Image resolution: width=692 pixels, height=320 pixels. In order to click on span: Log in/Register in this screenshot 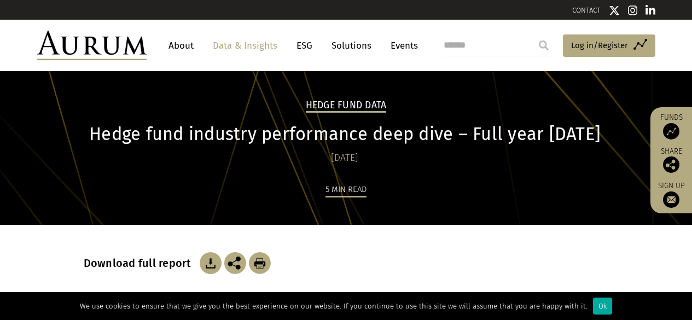, I will do `click(599, 45)`.